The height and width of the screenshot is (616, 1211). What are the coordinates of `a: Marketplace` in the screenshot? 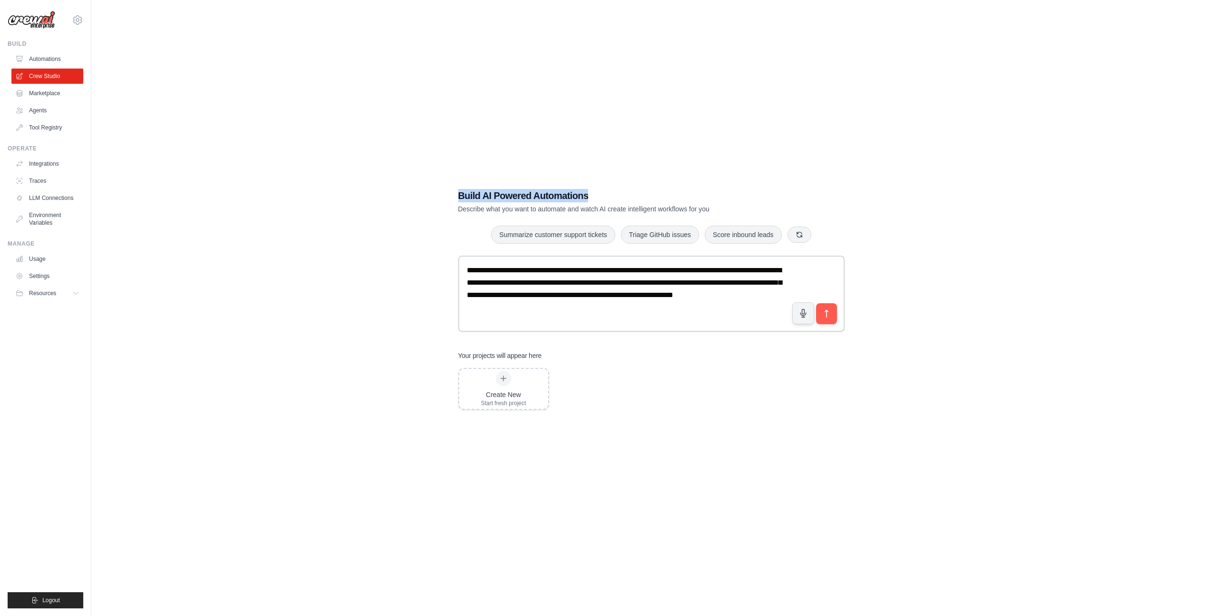 It's located at (47, 93).